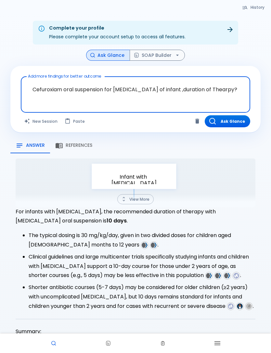 Image resolution: width=271 pixels, height=353 pixels. Describe the element at coordinates (117, 32) in the screenshot. I see `div: Please complete your account setup to access all features.` at that location.